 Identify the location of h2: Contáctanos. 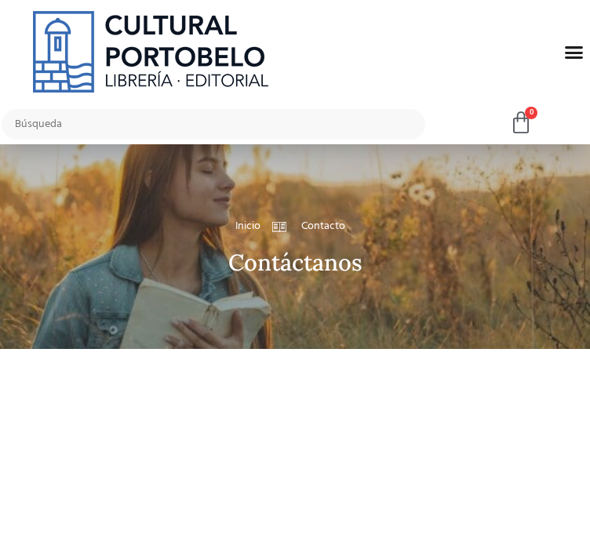
(295, 263).